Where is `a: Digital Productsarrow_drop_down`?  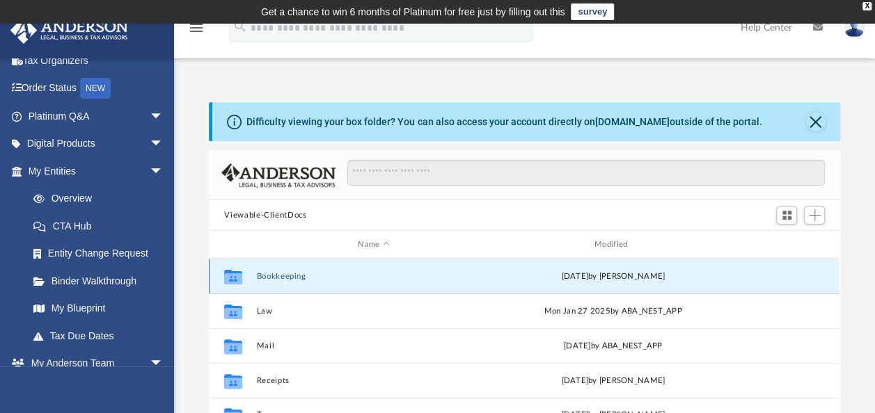 a: Digital Productsarrow_drop_down is located at coordinates (97, 144).